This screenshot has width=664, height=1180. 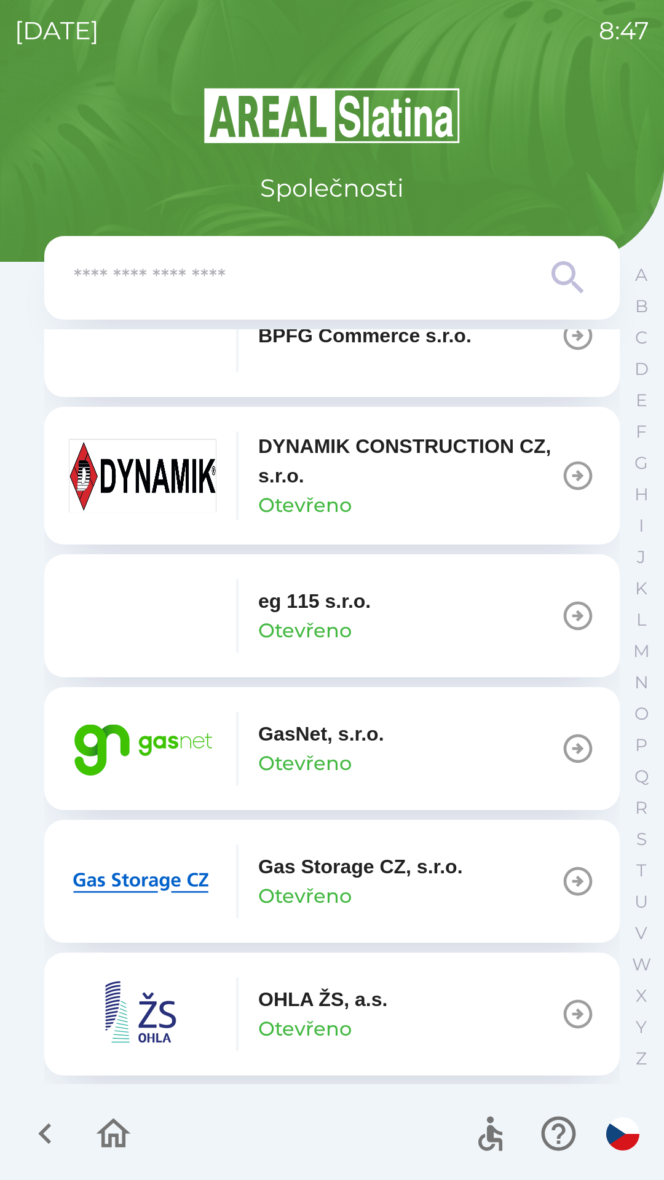 I want to click on button: T, so click(x=641, y=871).